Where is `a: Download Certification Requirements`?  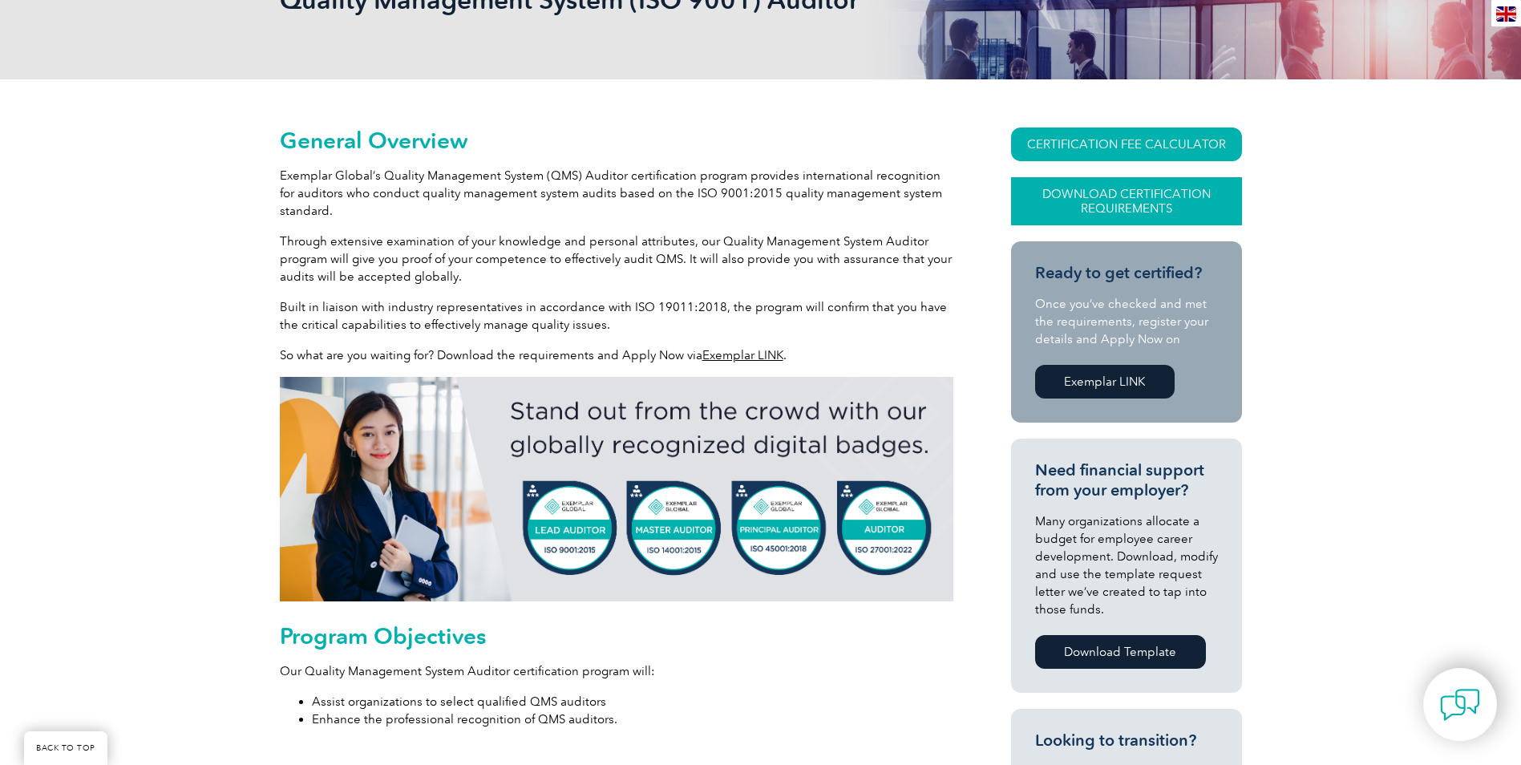
a: Download Certification Requirements is located at coordinates (1126, 201).